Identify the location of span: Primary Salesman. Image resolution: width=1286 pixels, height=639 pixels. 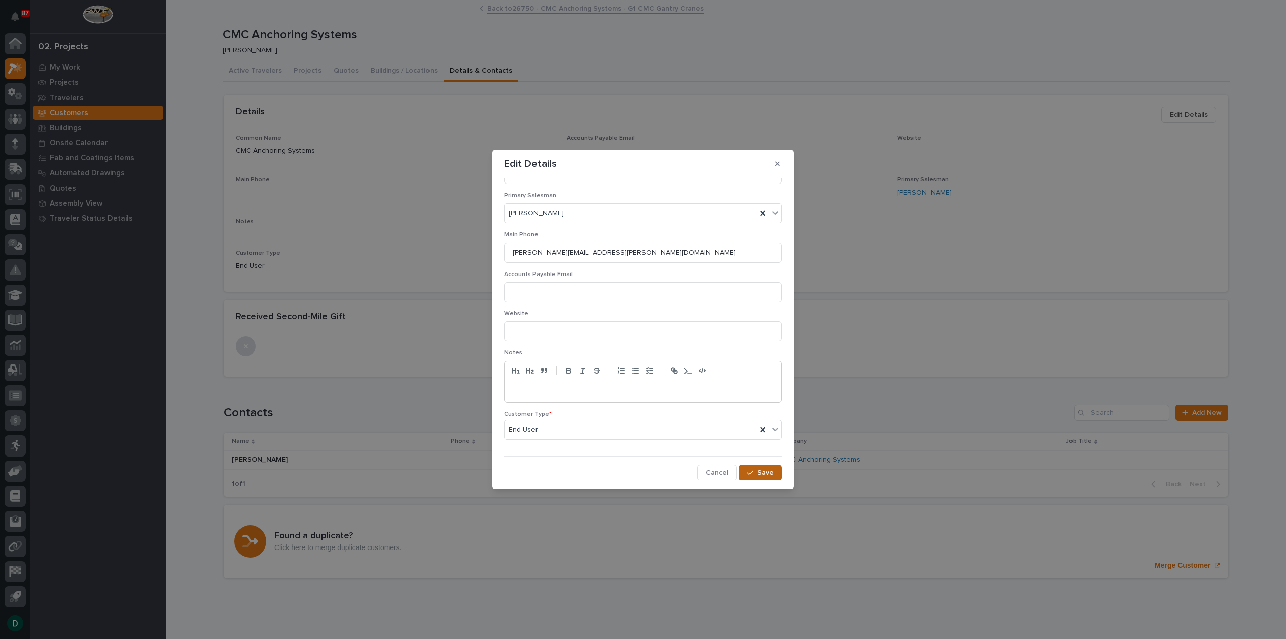
(530, 195).